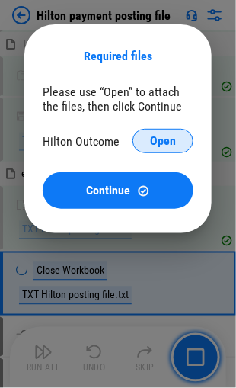  I want to click on span: Continue, so click(109, 191).